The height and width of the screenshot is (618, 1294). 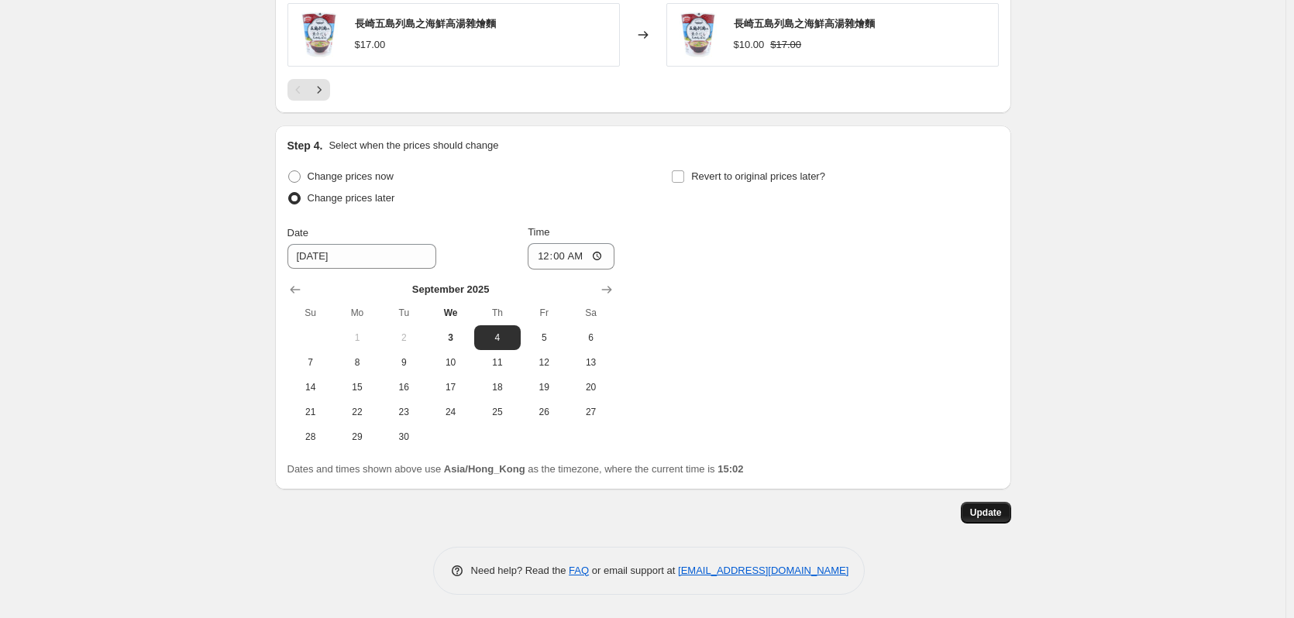 I want to click on button: Tuesday September 2 2025, so click(x=404, y=338).